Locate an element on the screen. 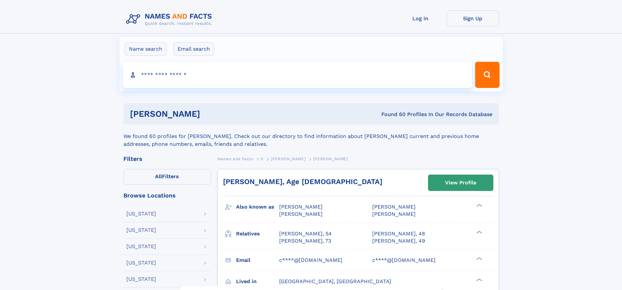 This screenshot has width=622, height=290. h3: Email is located at coordinates (258, 260).